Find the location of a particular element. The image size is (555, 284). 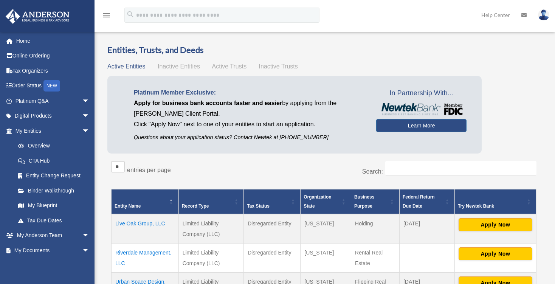

span: Inactive Trusts is located at coordinates (278, 66).